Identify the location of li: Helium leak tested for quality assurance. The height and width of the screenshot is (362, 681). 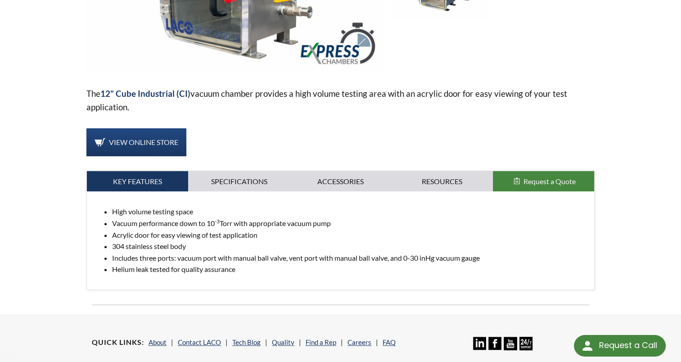
(349, 269).